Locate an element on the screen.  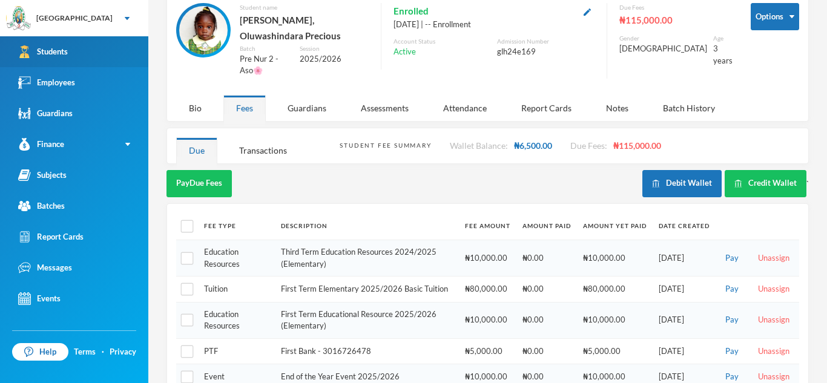
div: ₦115,000.00 is located at coordinates (676, 20).